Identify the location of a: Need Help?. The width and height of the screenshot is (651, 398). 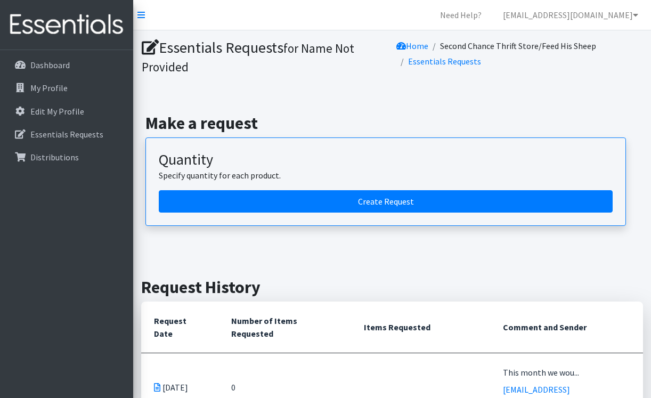
(461, 15).